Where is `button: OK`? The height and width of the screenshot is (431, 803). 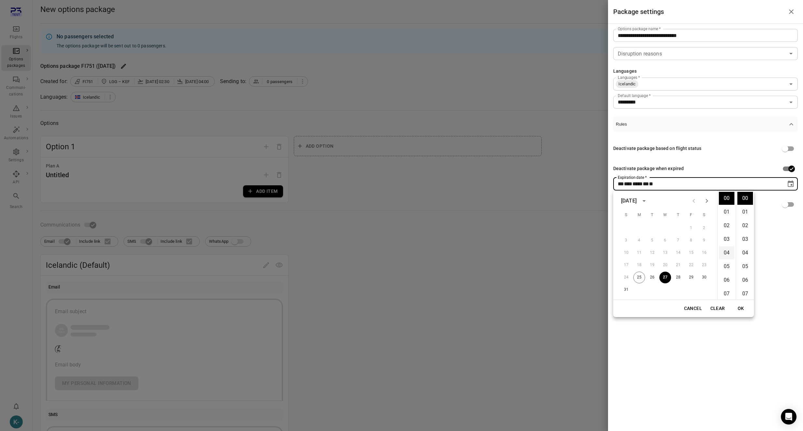
button: OK is located at coordinates (741, 309).